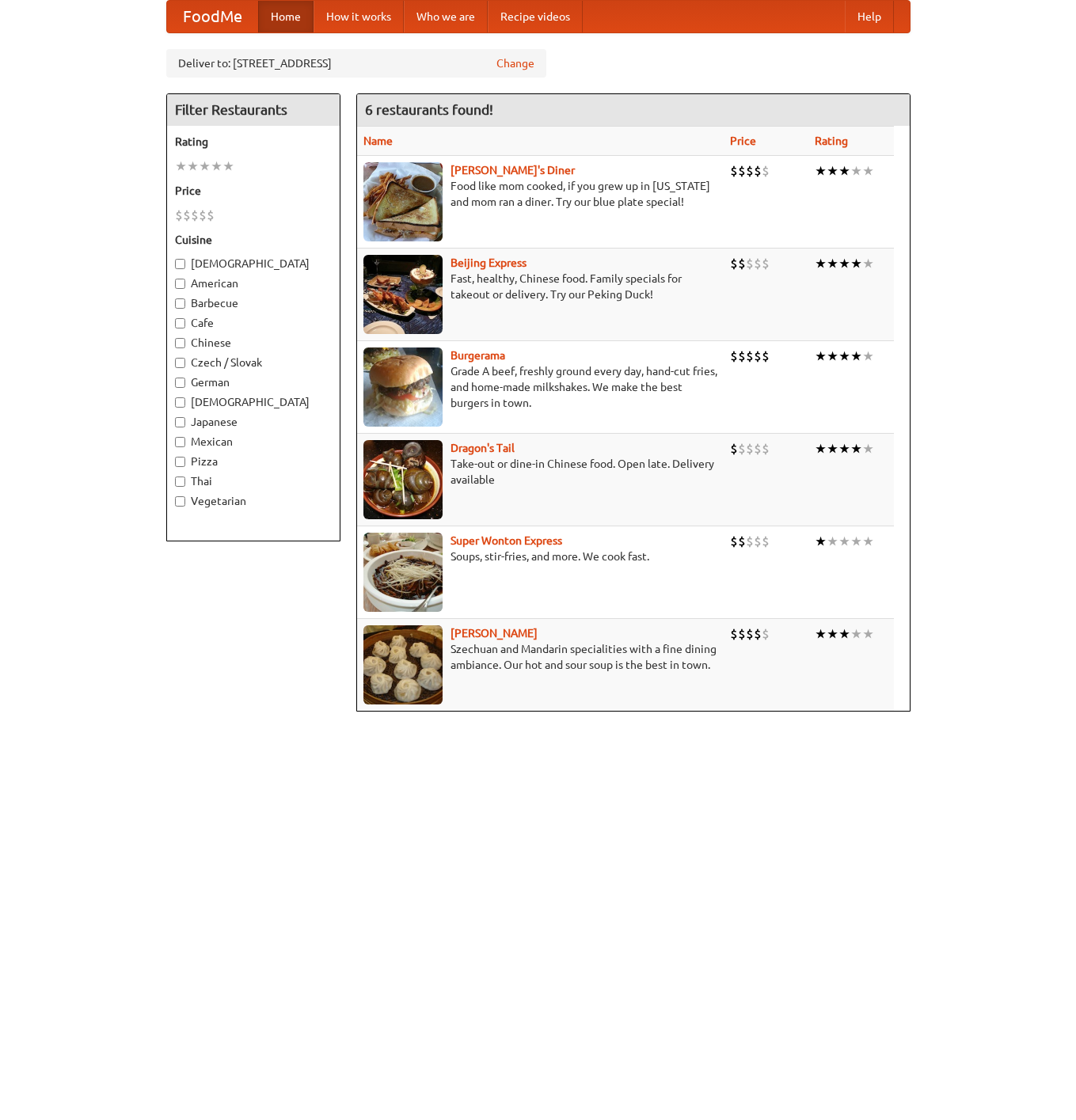 The width and height of the screenshot is (1076, 1120). Describe the element at coordinates (402, 665) in the screenshot. I see `img: shandong.jpg` at that location.